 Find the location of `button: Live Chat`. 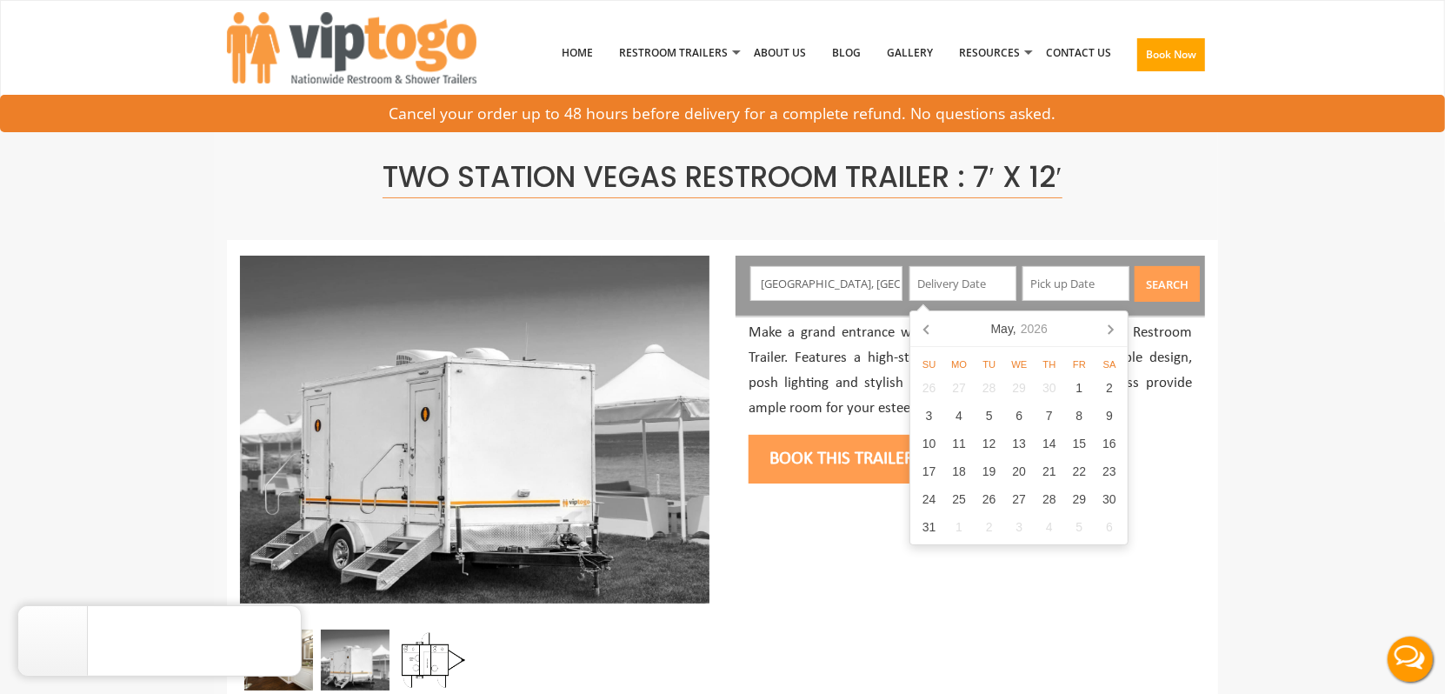

button: Live Chat is located at coordinates (1411, 659).